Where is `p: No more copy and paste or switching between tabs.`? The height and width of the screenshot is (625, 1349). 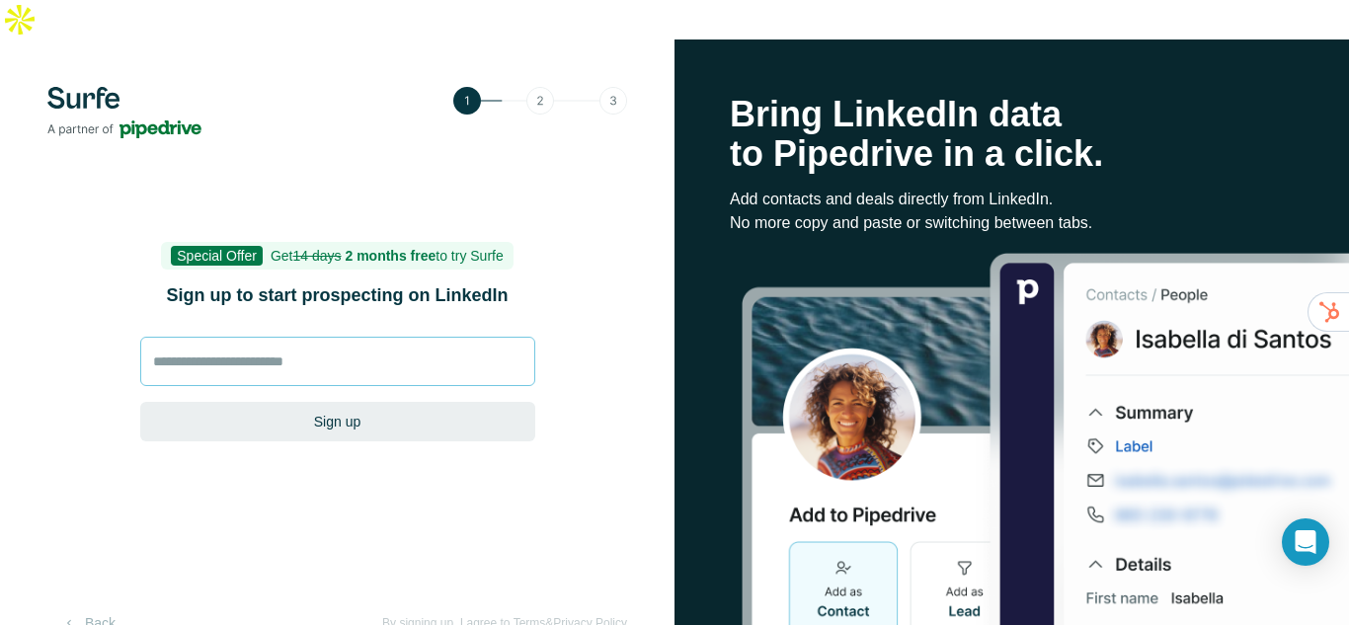
p: No more copy and paste or switching between tabs. is located at coordinates (1011, 223).